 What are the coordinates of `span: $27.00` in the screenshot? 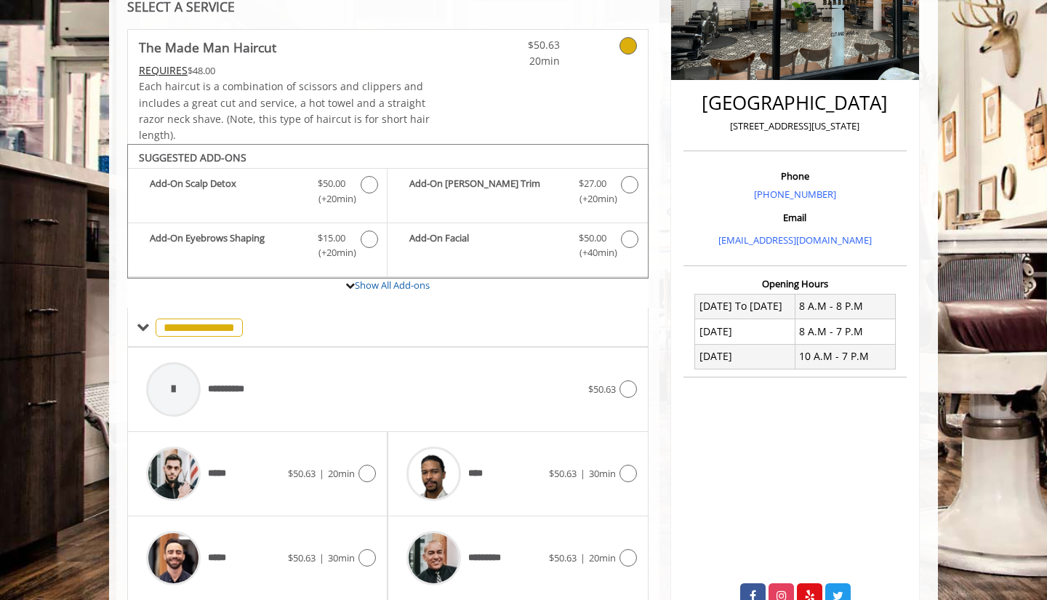 It's located at (593, 183).